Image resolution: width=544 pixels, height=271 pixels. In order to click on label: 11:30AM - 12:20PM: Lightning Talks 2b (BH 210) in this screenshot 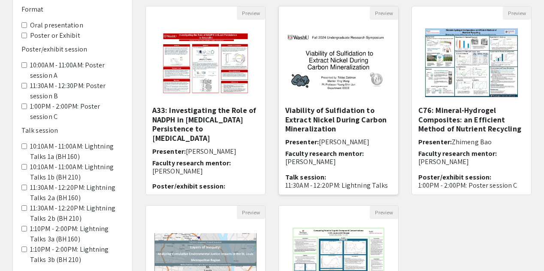, I will do `click(77, 213)`.